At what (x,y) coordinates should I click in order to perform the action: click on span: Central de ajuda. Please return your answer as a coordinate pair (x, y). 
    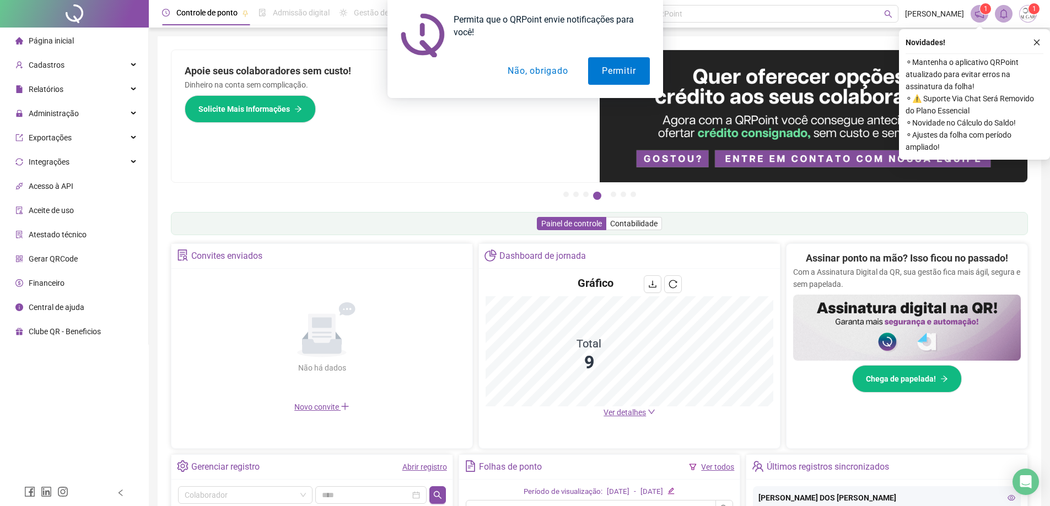
    Looking at the image, I should click on (56, 308).